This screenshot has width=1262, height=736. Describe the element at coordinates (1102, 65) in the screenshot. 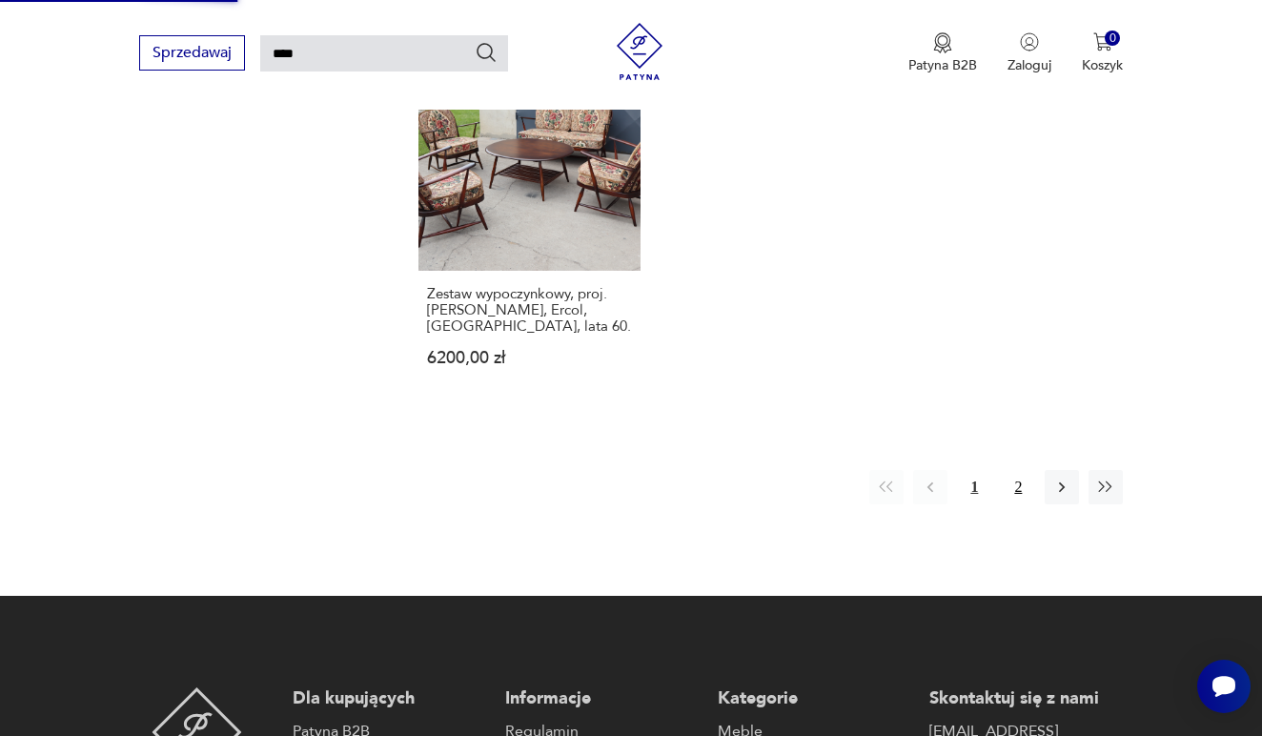

I see `p: Koszyk` at that location.